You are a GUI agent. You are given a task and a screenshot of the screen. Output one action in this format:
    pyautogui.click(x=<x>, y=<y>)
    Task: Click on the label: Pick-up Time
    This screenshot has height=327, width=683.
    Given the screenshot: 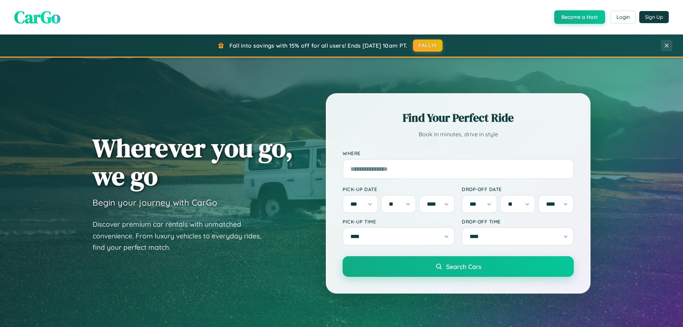 What is the action you would take?
    pyautogui.click(x=398, y=221)
    